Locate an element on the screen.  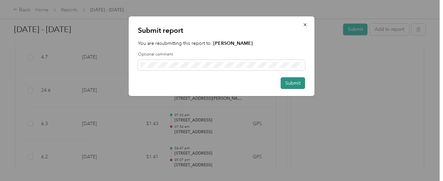
button: Submit is located at coordinates (293, 83).